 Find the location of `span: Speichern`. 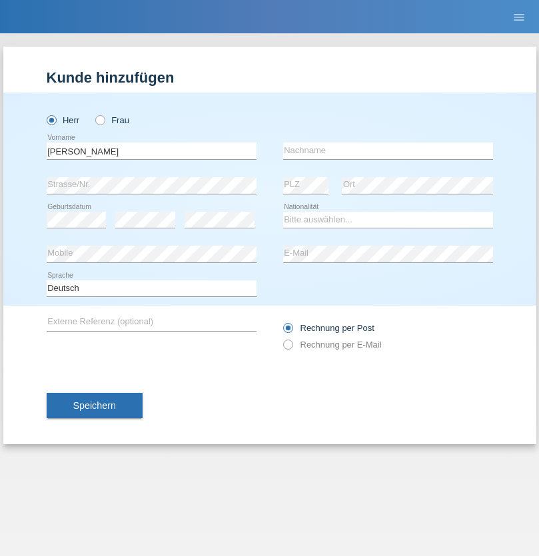

span: Speichern is located at coordinates (95, 406).